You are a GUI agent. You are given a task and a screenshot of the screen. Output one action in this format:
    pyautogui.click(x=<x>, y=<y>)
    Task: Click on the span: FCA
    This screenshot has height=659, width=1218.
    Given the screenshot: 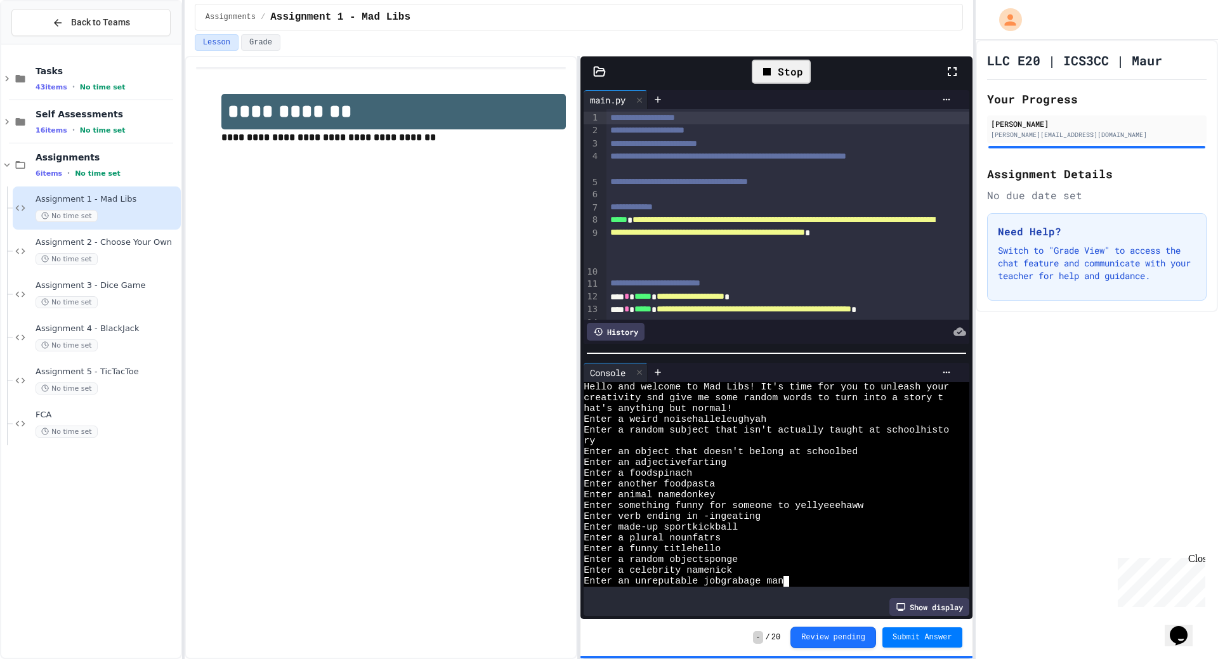 What is the action you would take?
    pyautogui.click(x=107, y=415)
    